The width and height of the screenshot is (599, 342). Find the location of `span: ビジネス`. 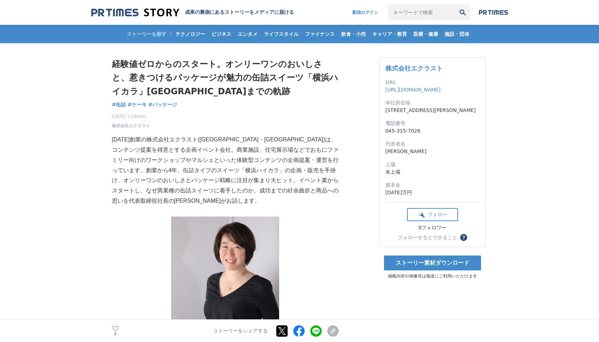

span: ビジネス is located at coordinates (222, 34).